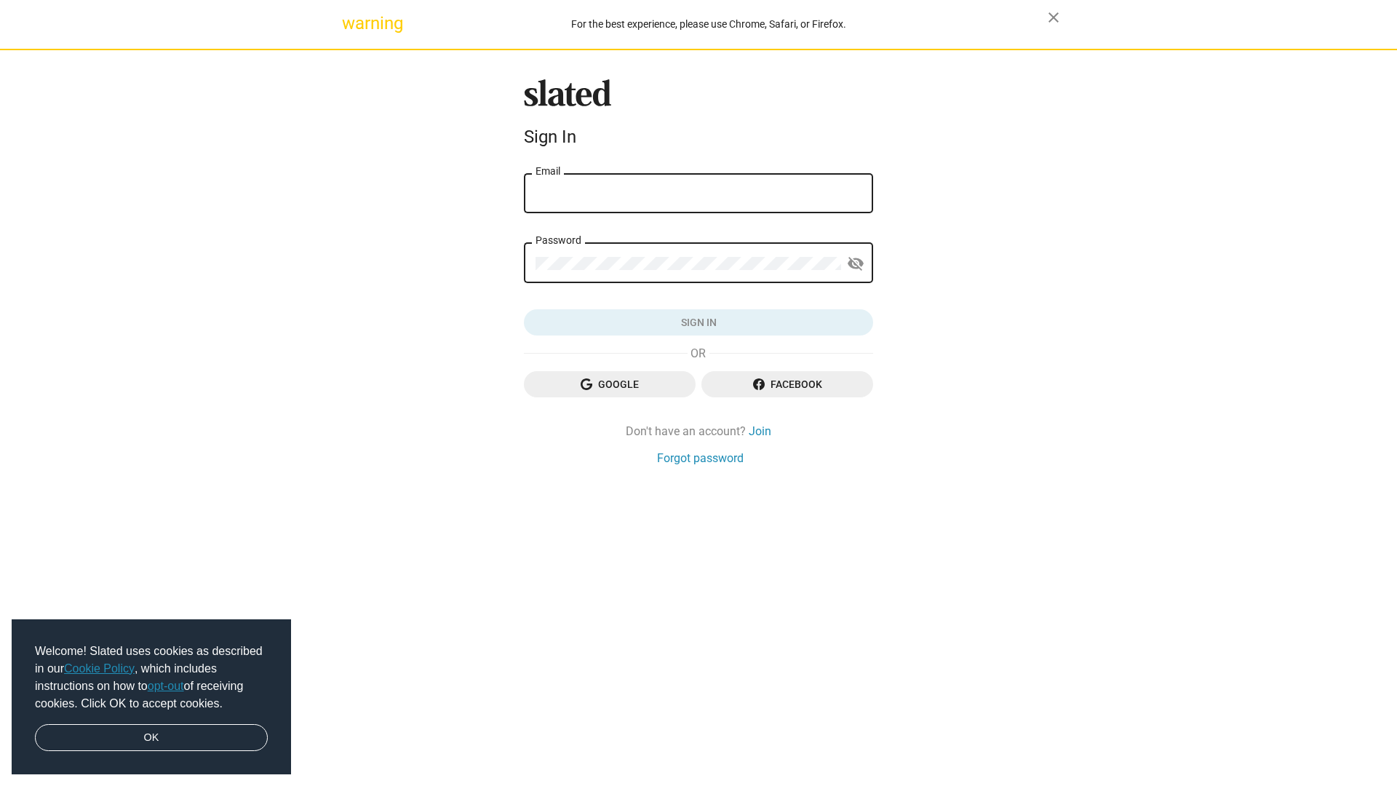  I want to click on a: opt-out, so click(166, 685).